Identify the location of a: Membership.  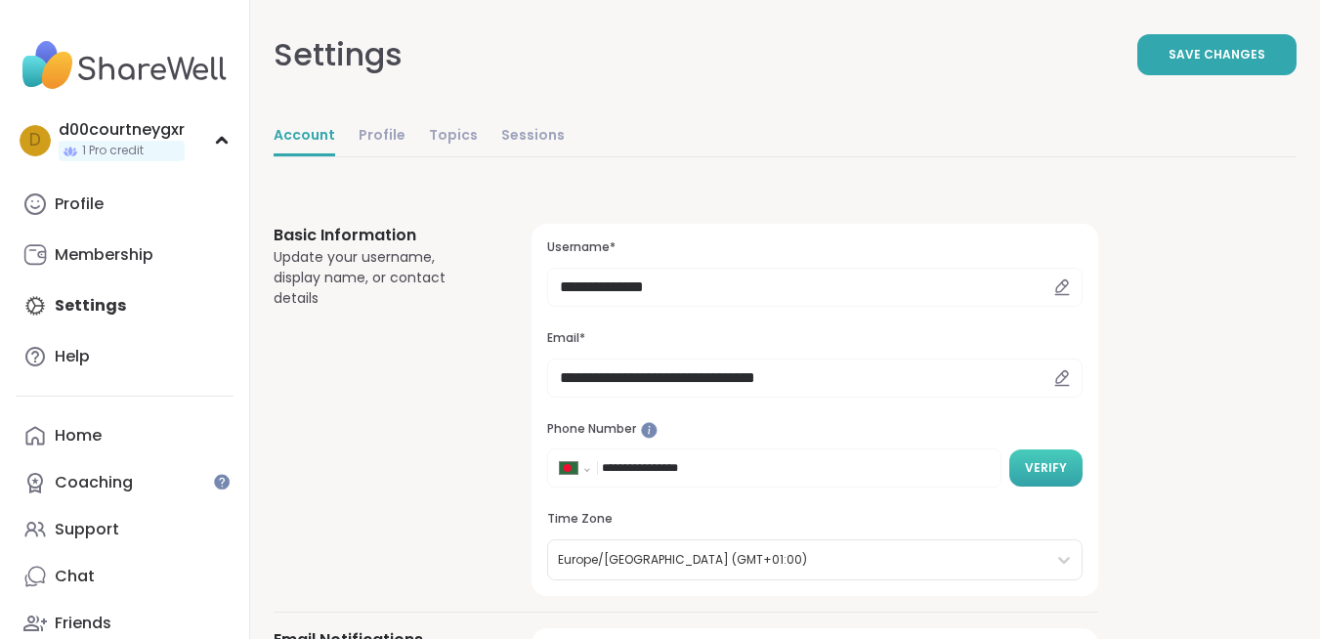
(124, 255).